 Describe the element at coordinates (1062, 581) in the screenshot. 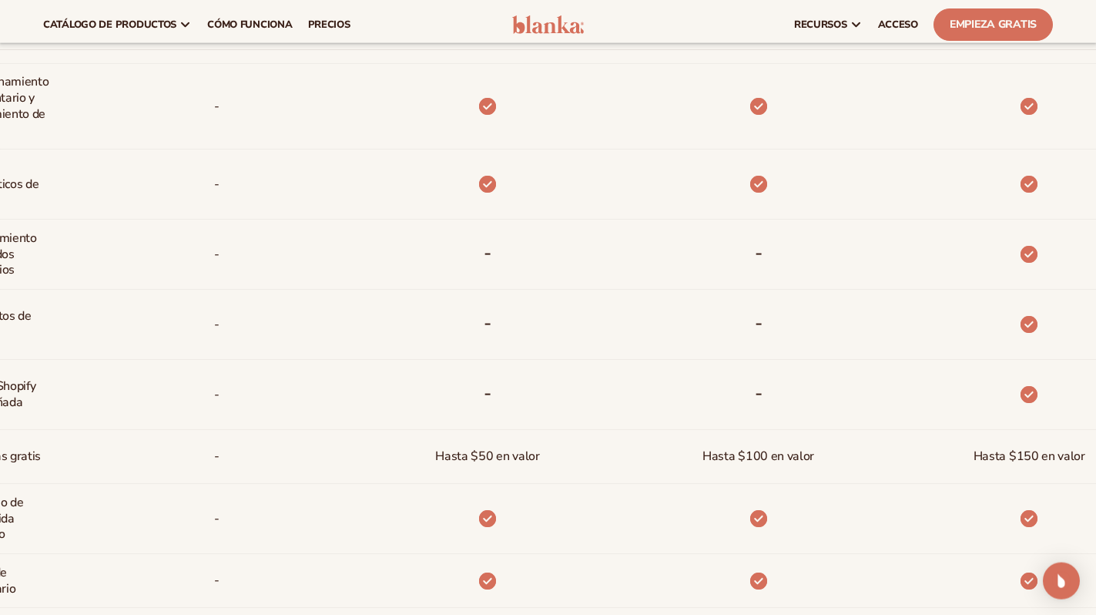

I see `div: Abrir Intercom Messenger` at that location.